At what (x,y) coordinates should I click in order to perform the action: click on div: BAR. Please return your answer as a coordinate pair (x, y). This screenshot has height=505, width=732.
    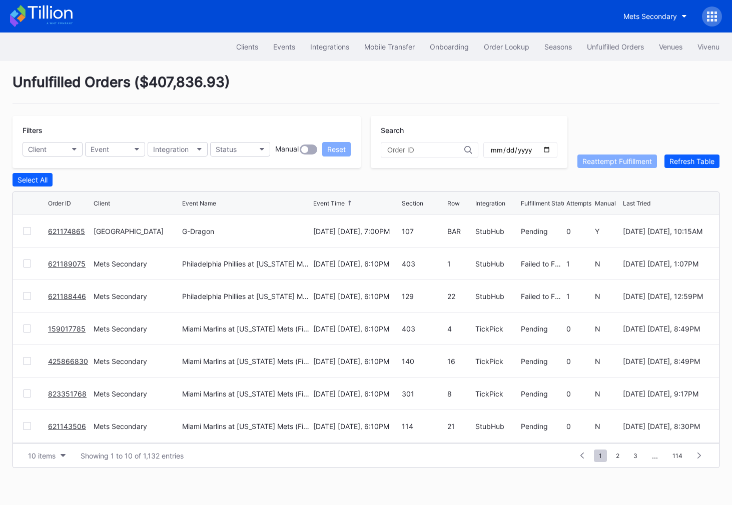
    Looking at the image, I should click on (460, 231).